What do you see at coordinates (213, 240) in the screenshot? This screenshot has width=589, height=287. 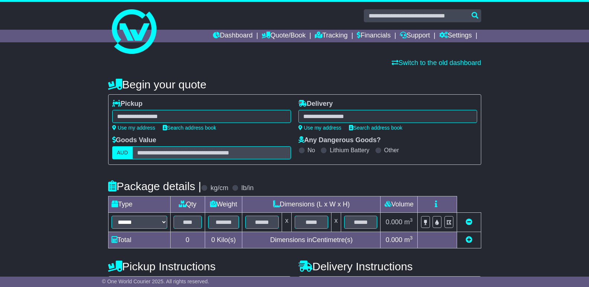 I see `span: 0` at bounding box center [213, 240].